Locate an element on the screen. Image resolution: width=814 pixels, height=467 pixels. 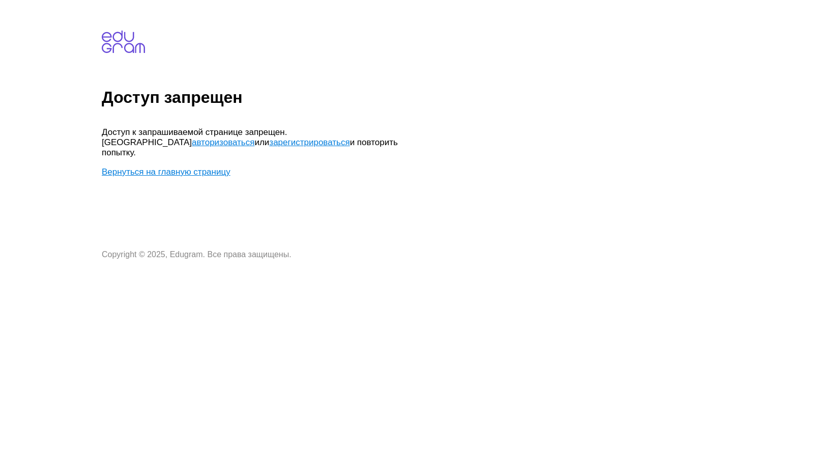
a: зарегистрироваться is located at coordinates (309, 142).